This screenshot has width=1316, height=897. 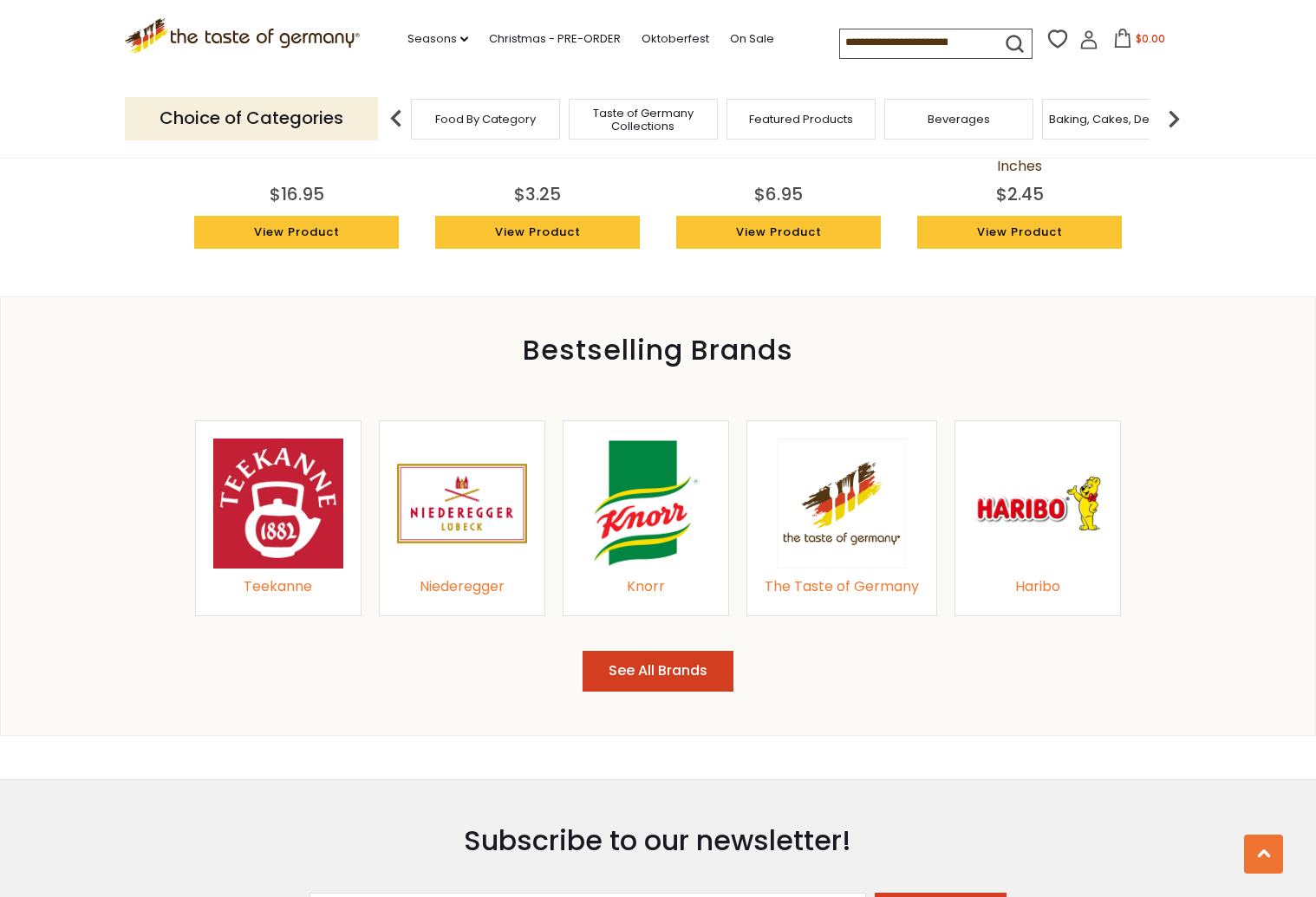 I want to click on span: $0.00, so click(x=1150, y=39).